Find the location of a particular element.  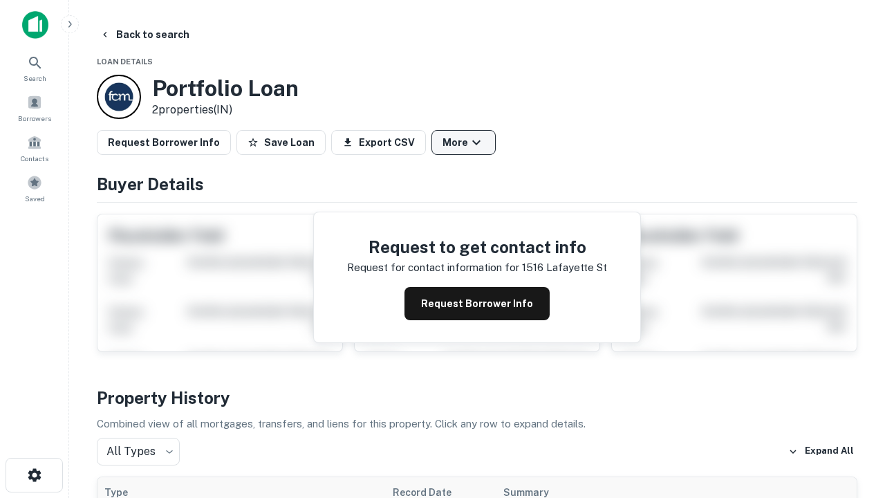

div: Search is located at coordinates (35, 68).